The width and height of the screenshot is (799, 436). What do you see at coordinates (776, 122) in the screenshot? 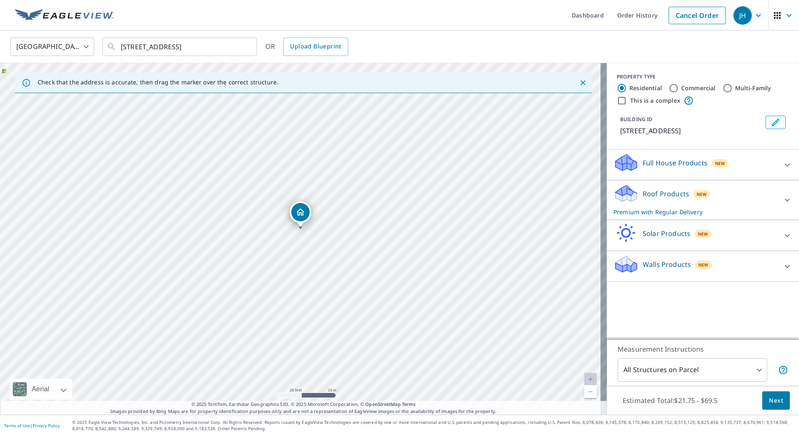
I see `button: Edit building 1` at bounding box center [776, 122].